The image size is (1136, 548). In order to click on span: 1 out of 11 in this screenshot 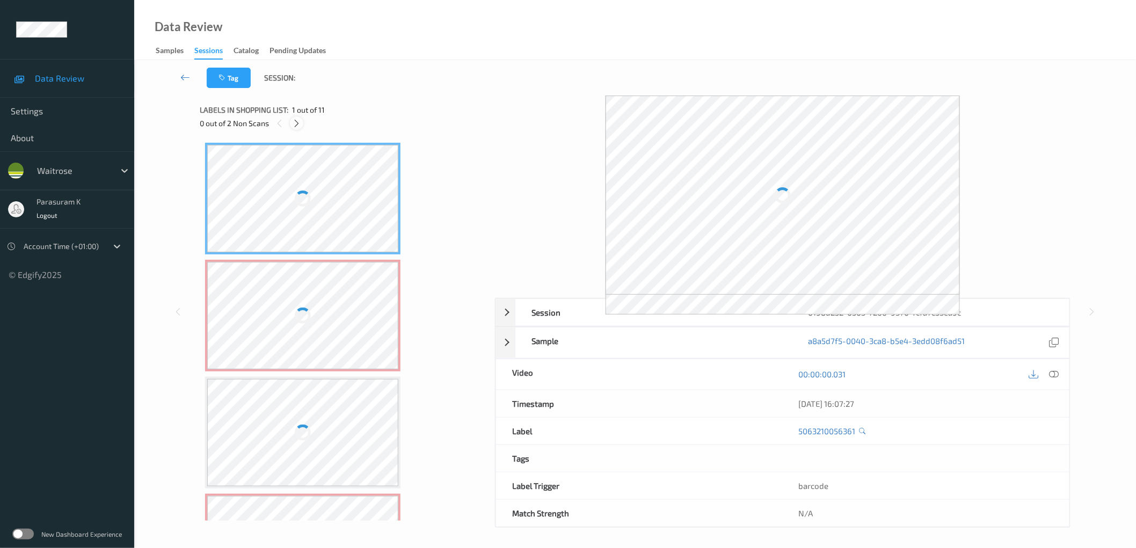, I will do `click(308, 110)`.